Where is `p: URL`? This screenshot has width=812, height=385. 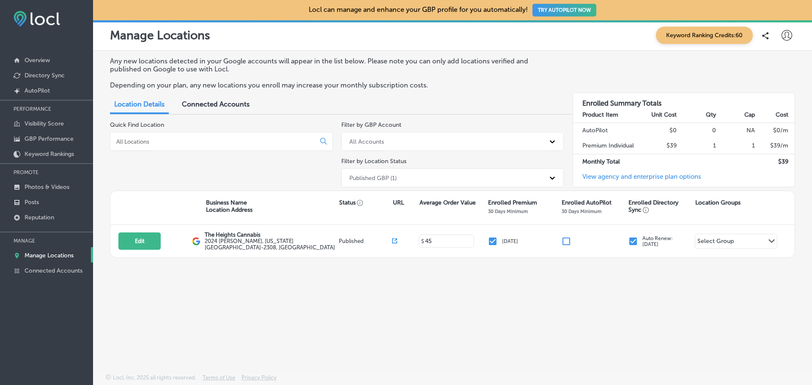 p: URL is located at coordinates (398, 202).